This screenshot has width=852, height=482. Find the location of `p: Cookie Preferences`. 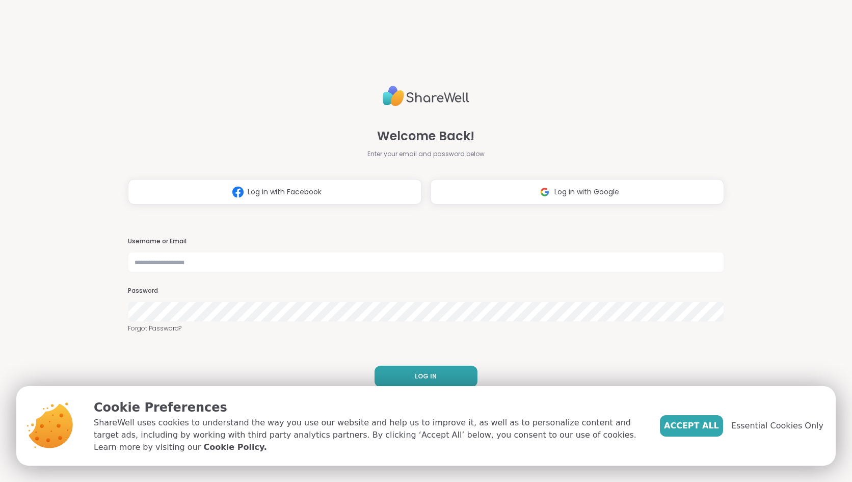

p: Cookie Preferences is located at coordinates (368, 407).